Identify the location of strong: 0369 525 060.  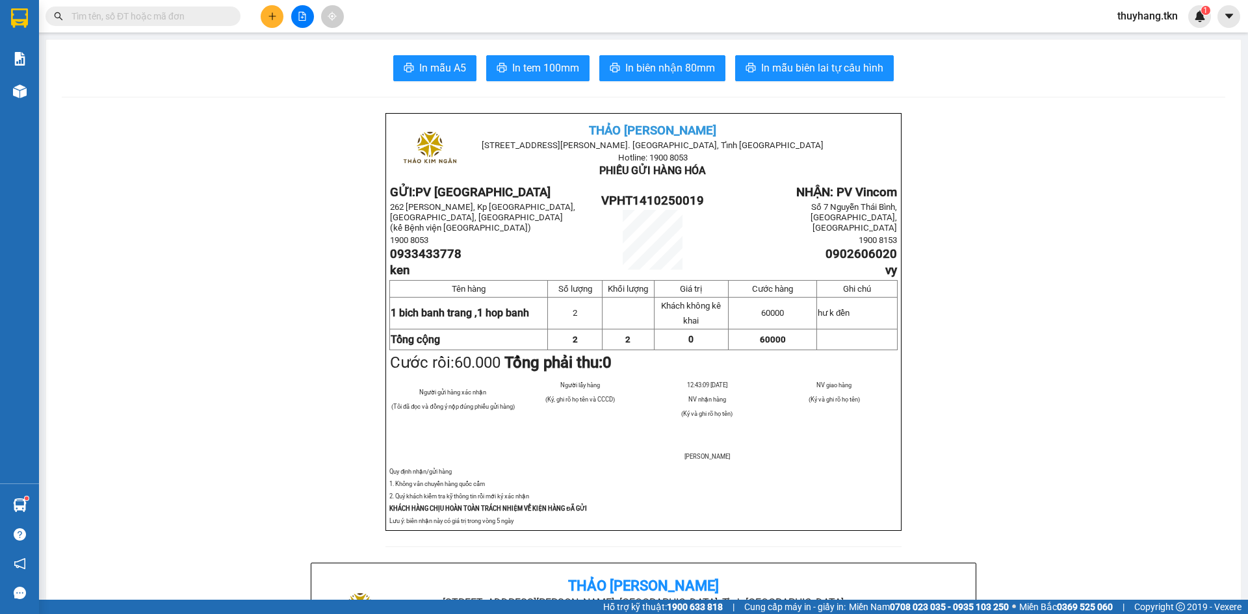
(1085, 607).